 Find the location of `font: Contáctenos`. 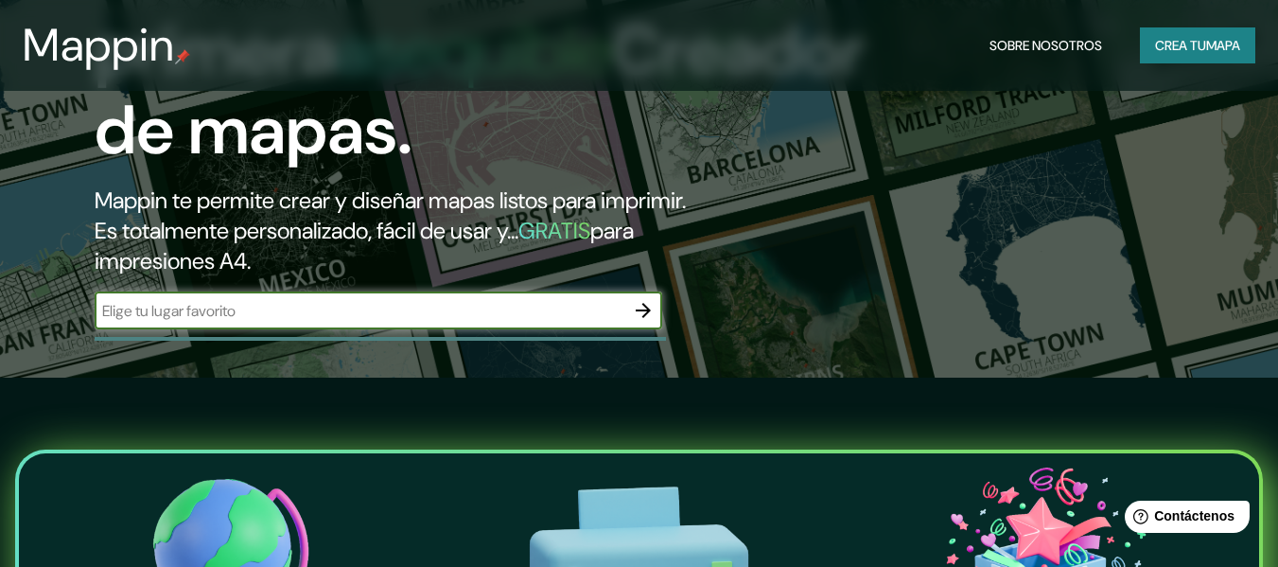

font: Contáctenos is located at coordinates (84, 23).